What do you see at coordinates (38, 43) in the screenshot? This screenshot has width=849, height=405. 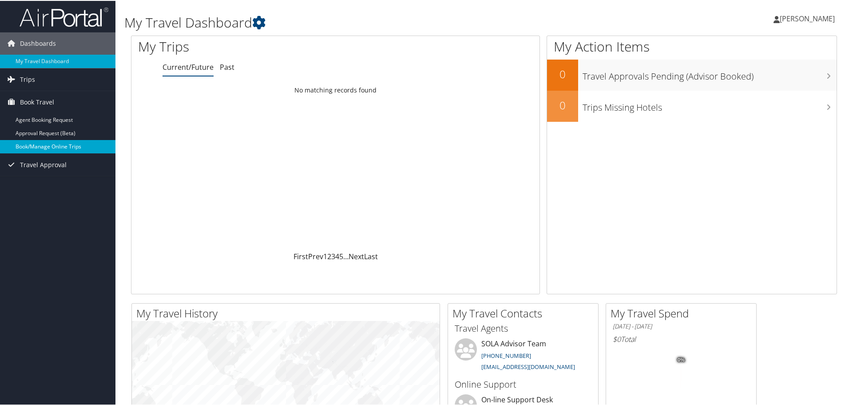 I see `span: Dashboards` at bounding box center [38, 43].